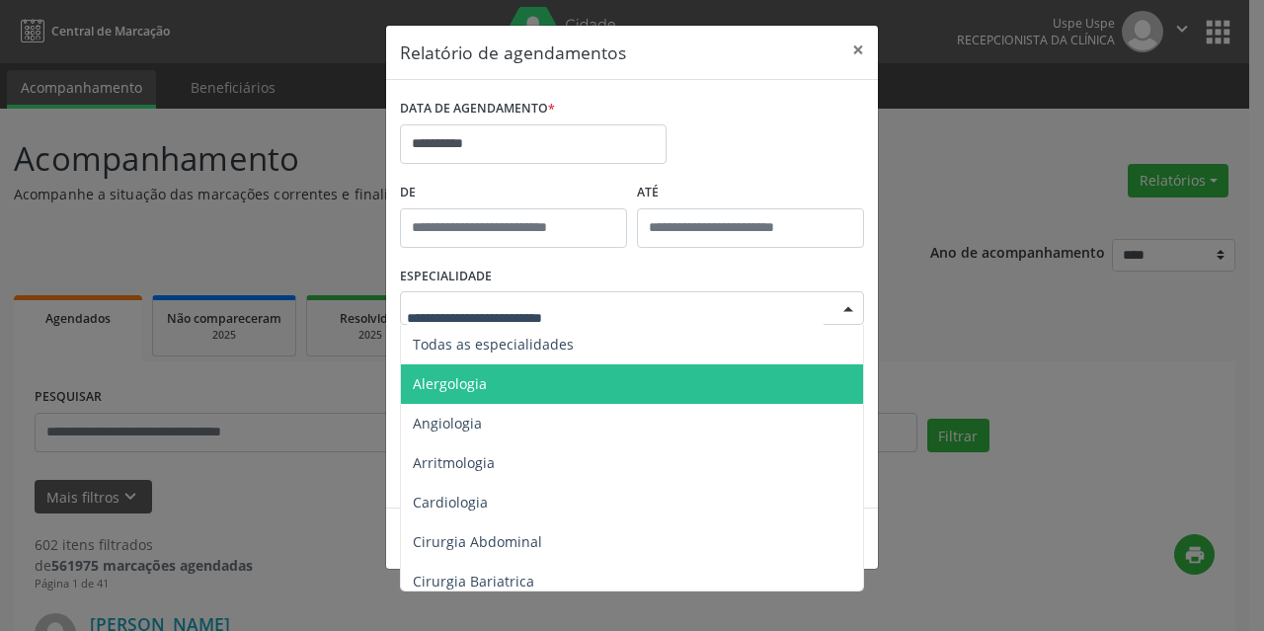  What do you see at coordinates (473, 581) in the screenshot?
I see `span: Cirurgia Bariatrica` at bounding box center [473, 581].